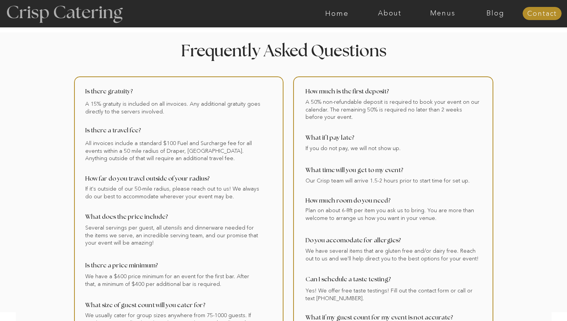  Describe the element at coordinates (542, 14) in the screenshot. I see `nav: Contact` at that location.